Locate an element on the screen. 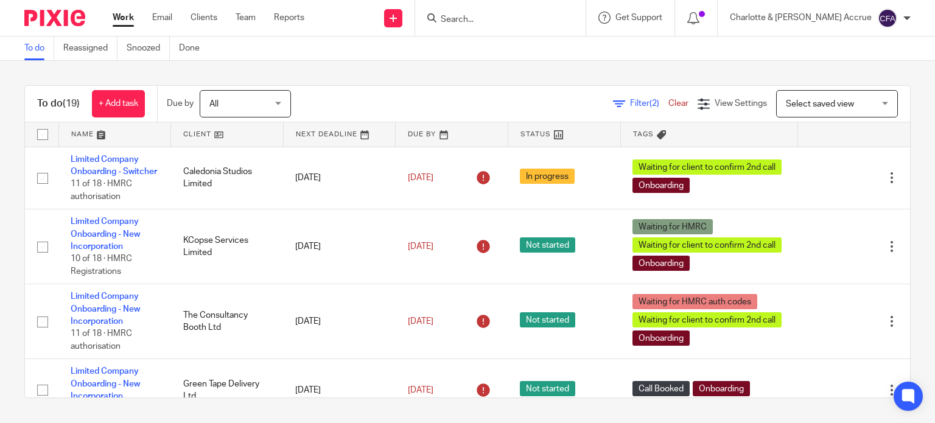 This screenshot has height=423, width=935. a: Email is located at coordinates (162, 18).